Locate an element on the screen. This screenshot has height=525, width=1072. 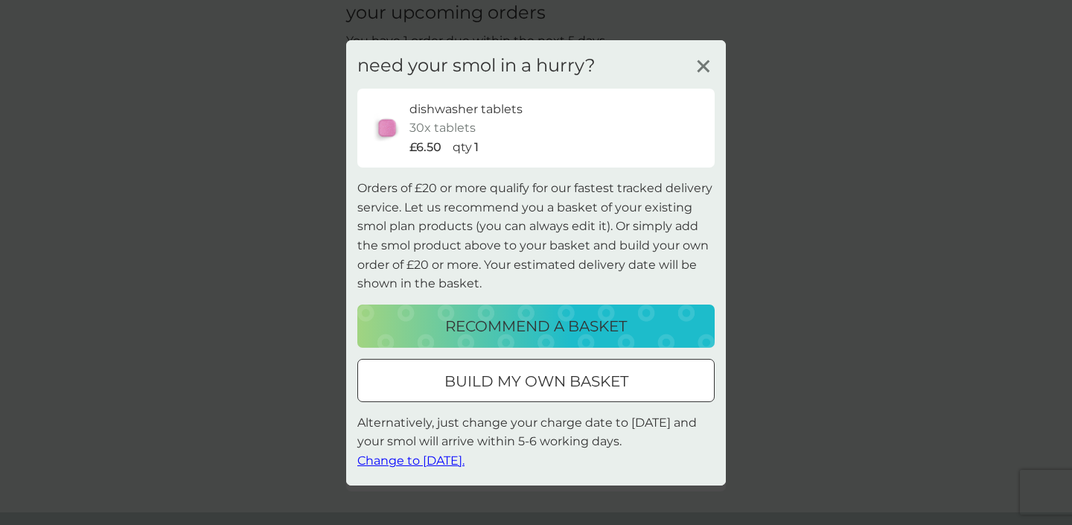
p: Orders of £20 or more qualify for our fastest tracked delivery service. Let us recommend you a ba... is located at coordinates (536, 236).